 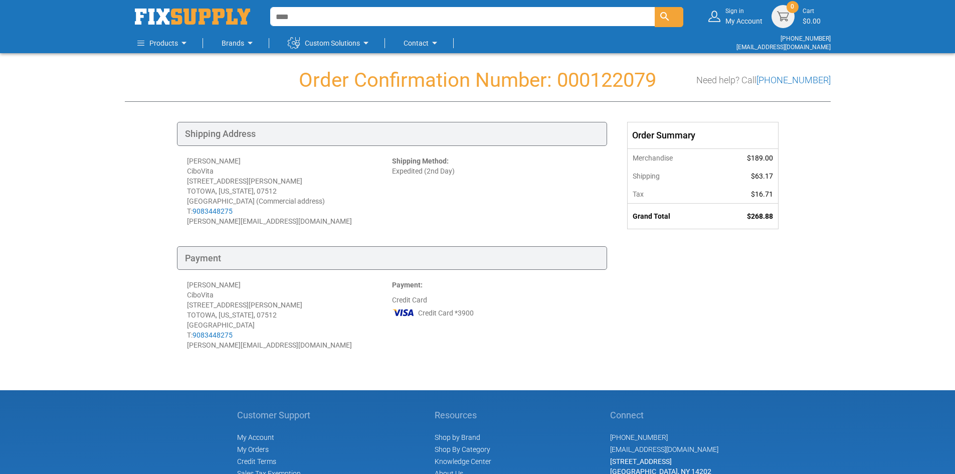 What do you see at coordinates (330, 43) in the screenshot?
I see `a: Custom Solutions` at bounding box center [330, 43].